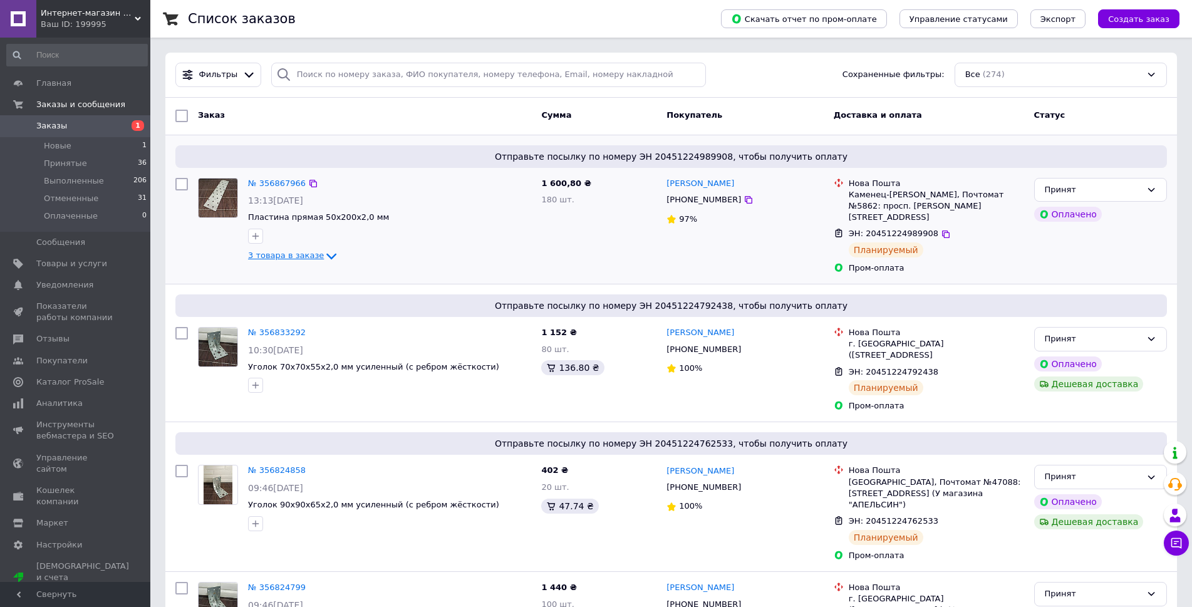 The height and width of the screenshot is (607, 1192). Describe the element at coordinates (554, 470) in the screenshot. I see `span: 402 ₴` at that location.